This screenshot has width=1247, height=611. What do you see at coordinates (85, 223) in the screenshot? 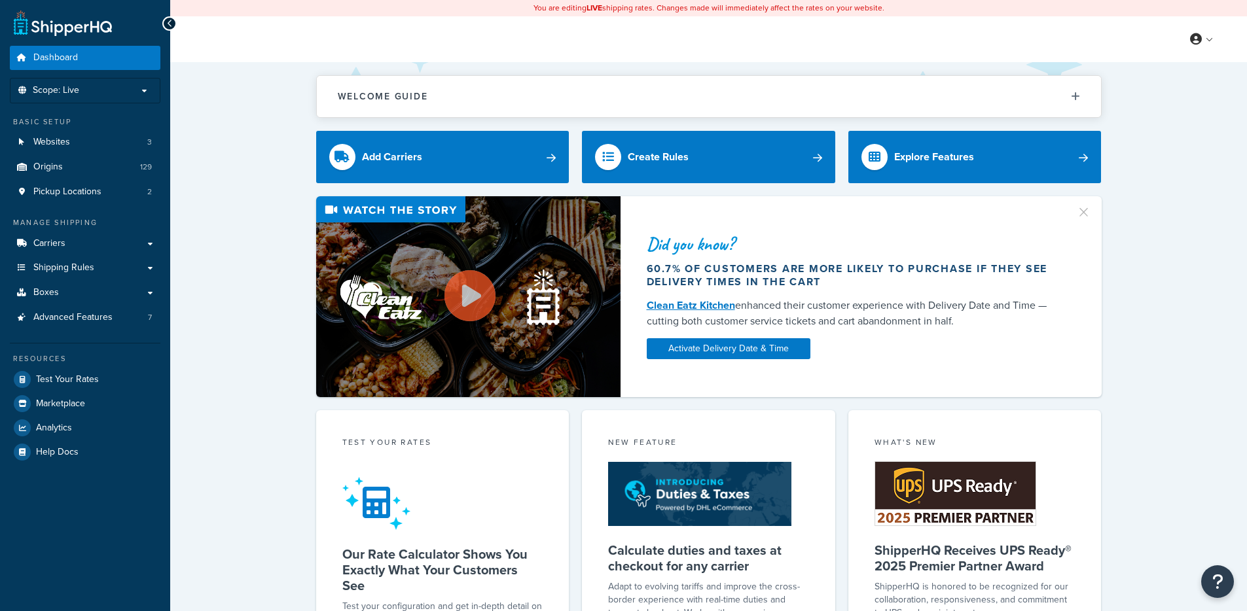
I see `div: Manage Shipping` at bounding box center [85, 223].